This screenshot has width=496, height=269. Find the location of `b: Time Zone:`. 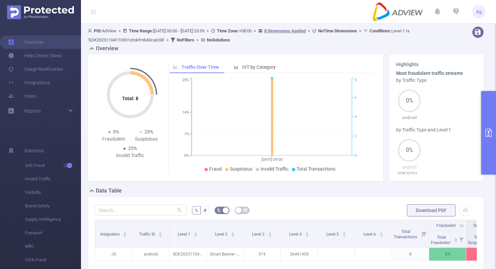

b: Time Zone: is located at coordinates (228, 31).